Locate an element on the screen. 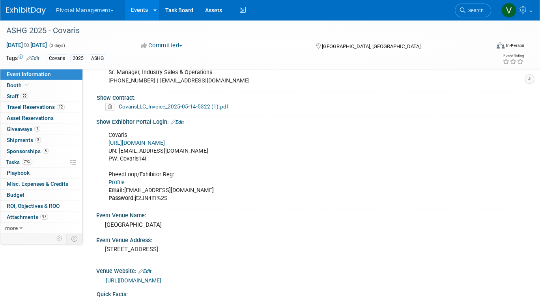  span: 22 is located at coordinates (24, 96).